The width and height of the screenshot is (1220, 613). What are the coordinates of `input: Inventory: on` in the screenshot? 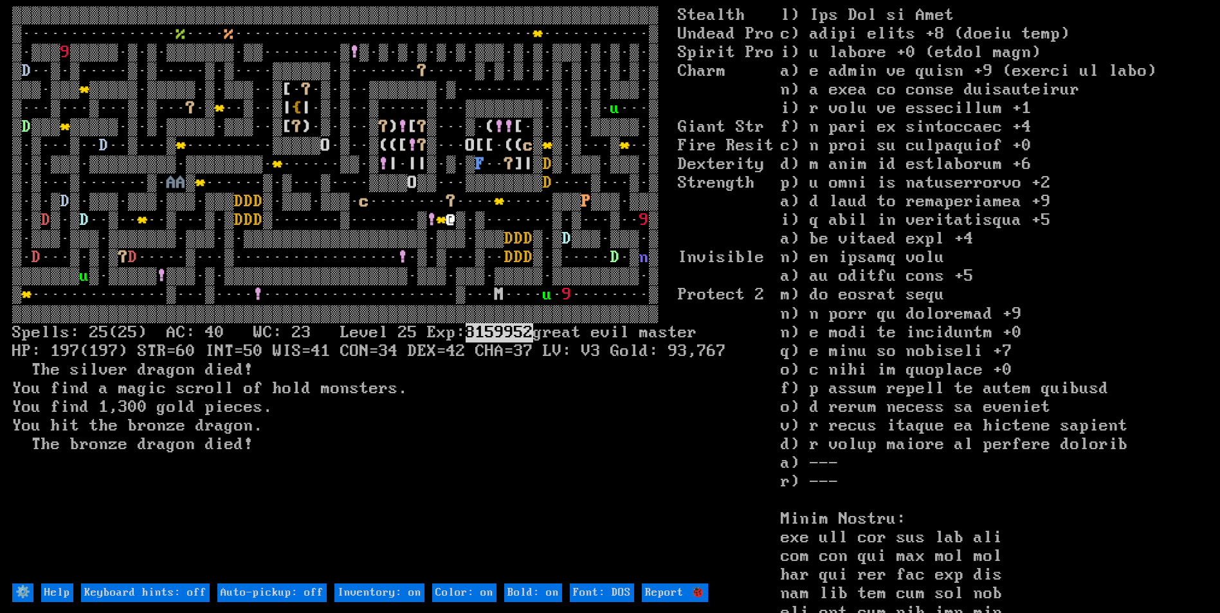 It's located at (379, 593).